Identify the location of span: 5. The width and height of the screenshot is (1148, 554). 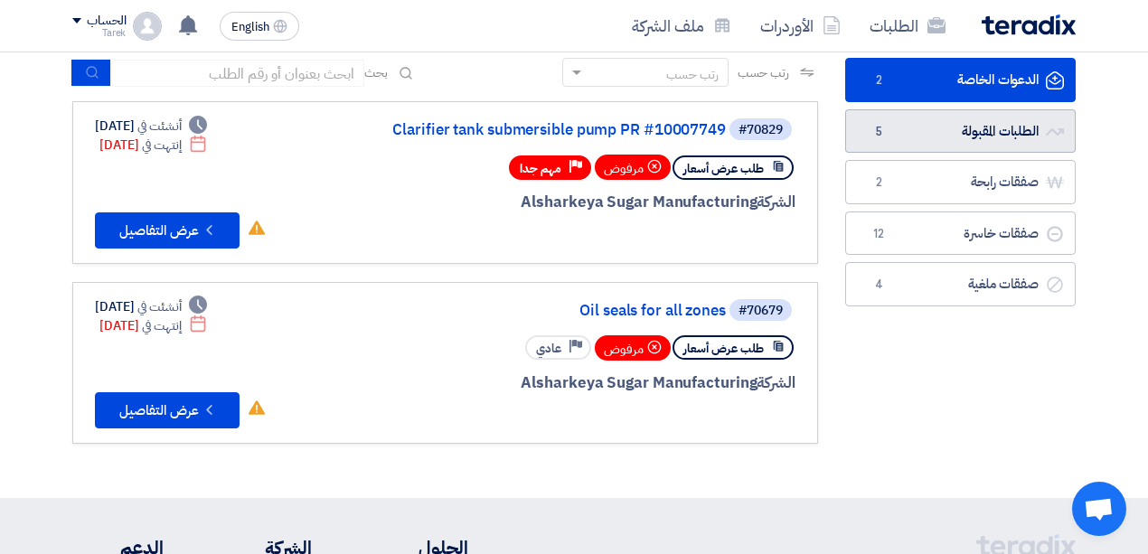
(879, 132).